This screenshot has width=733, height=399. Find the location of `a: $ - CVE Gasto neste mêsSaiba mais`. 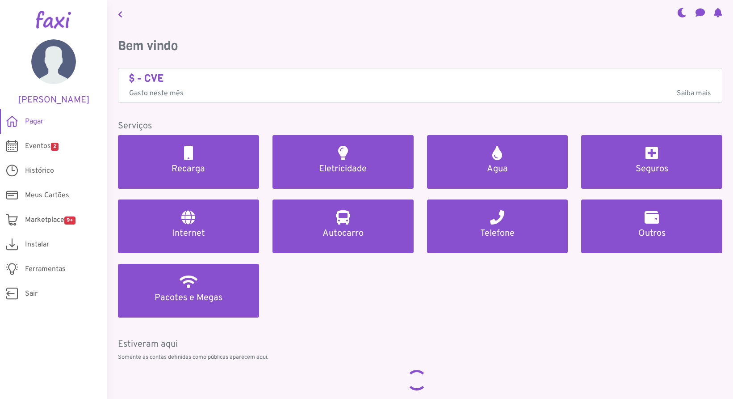

a: $ - CVE Gasto neste mêsSaiba mais is located at coordinates (420, 85).